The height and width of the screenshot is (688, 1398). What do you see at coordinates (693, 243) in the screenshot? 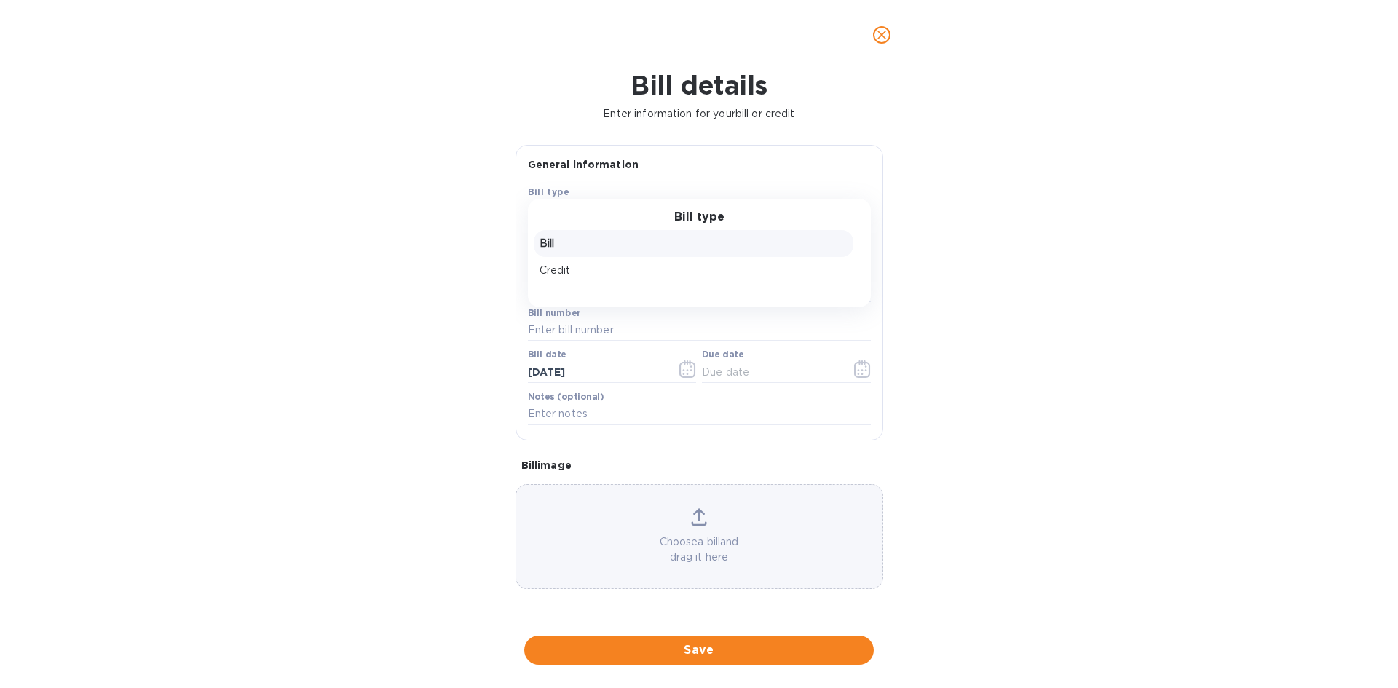
I see `p: Bill` at bounding box center [693, 243].